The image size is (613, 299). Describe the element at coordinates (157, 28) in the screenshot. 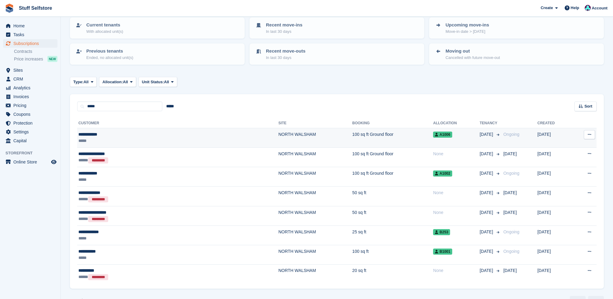

I see `a: Current tenants With allocated unit(s)` at that location.